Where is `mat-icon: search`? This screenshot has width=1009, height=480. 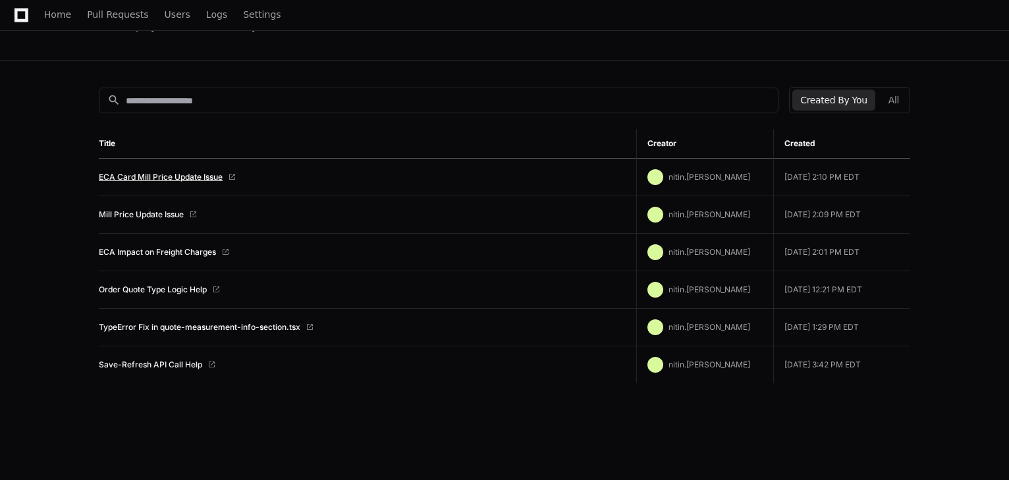 mat-icon: search is located at coordinates (114, 100).